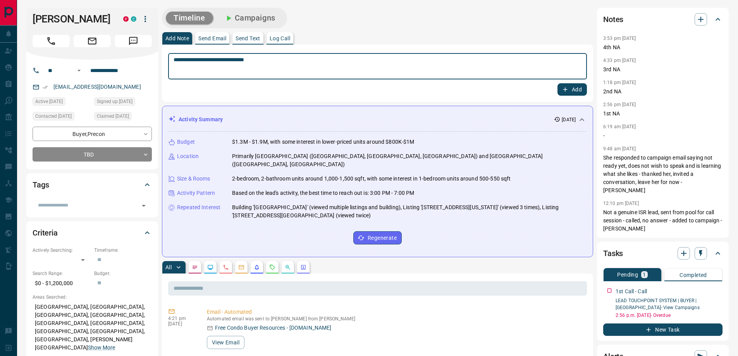 This screenshot has height=356, width=738. What do you see at coordinates (662, 69) in the screenshot?
I see `p: 3rd NA` at bounding box center [662, 69].